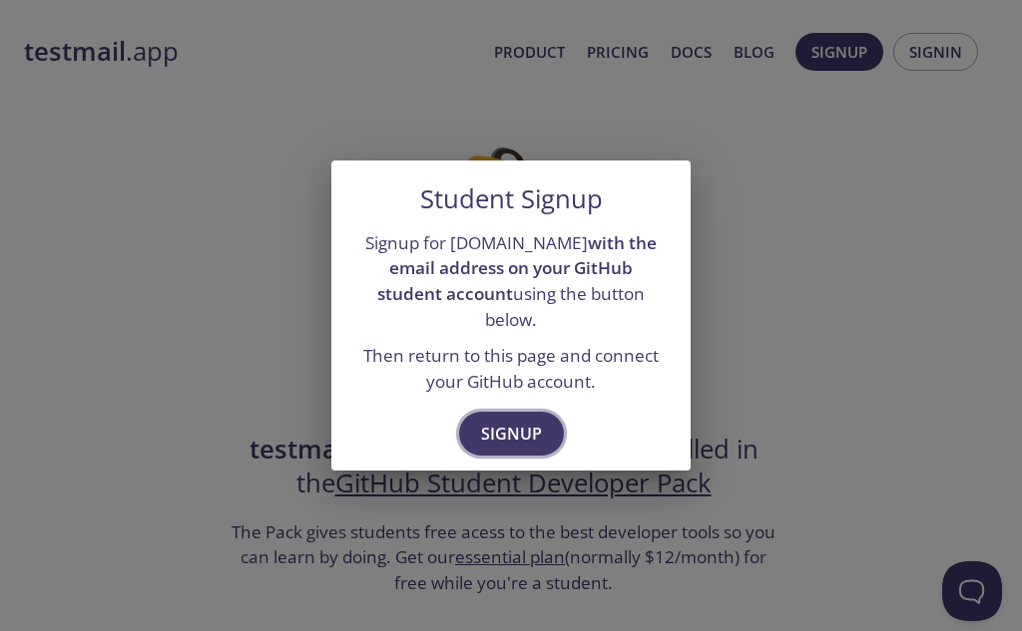 The height and width of the screenshot is (631, 1022). What do you see at coordinates (511, 368) in the screenshot?
I see `p: Then return to this page and connect your GitHub account.` at bounding box center [511, 368].